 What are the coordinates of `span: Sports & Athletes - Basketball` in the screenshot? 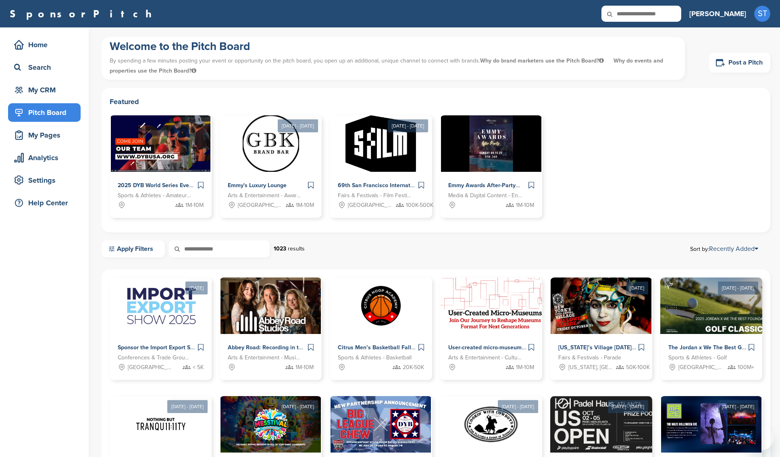 It's located at (375, 358).